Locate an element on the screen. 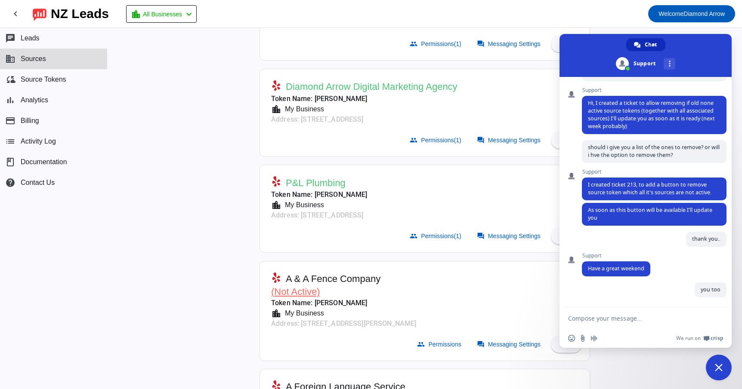 The height and width of the screenshot is (389, 742). span: All Businesses is located at coordinates (162, 14).